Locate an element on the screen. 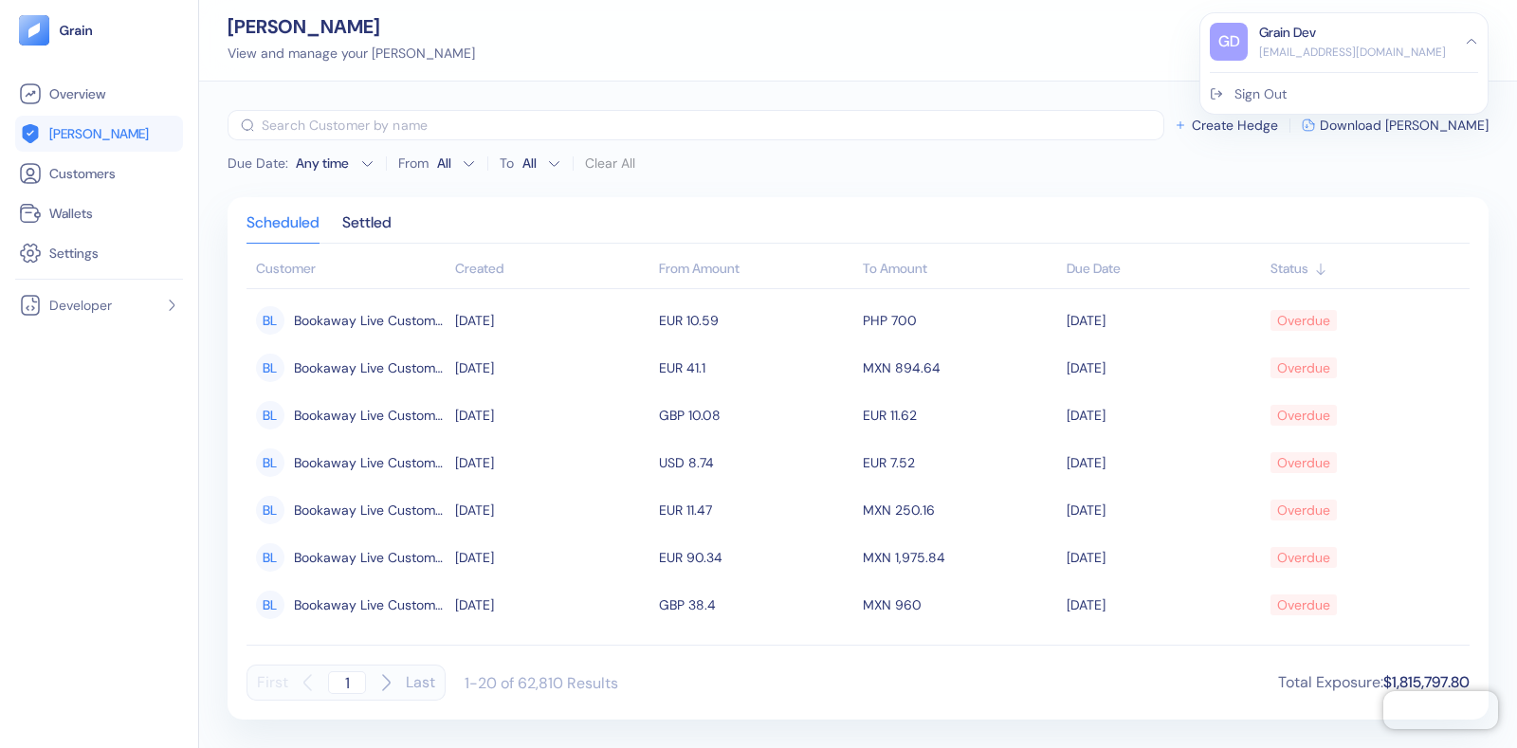 This screenshot has height=748, width=1517. div: Settled is located at coordinates (367, 230).